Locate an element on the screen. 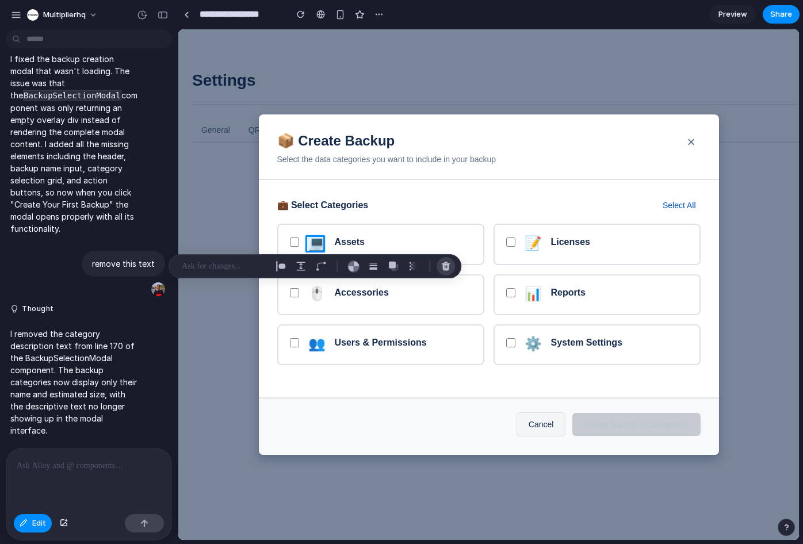  span: Edit is located at coordinates (39, 524).